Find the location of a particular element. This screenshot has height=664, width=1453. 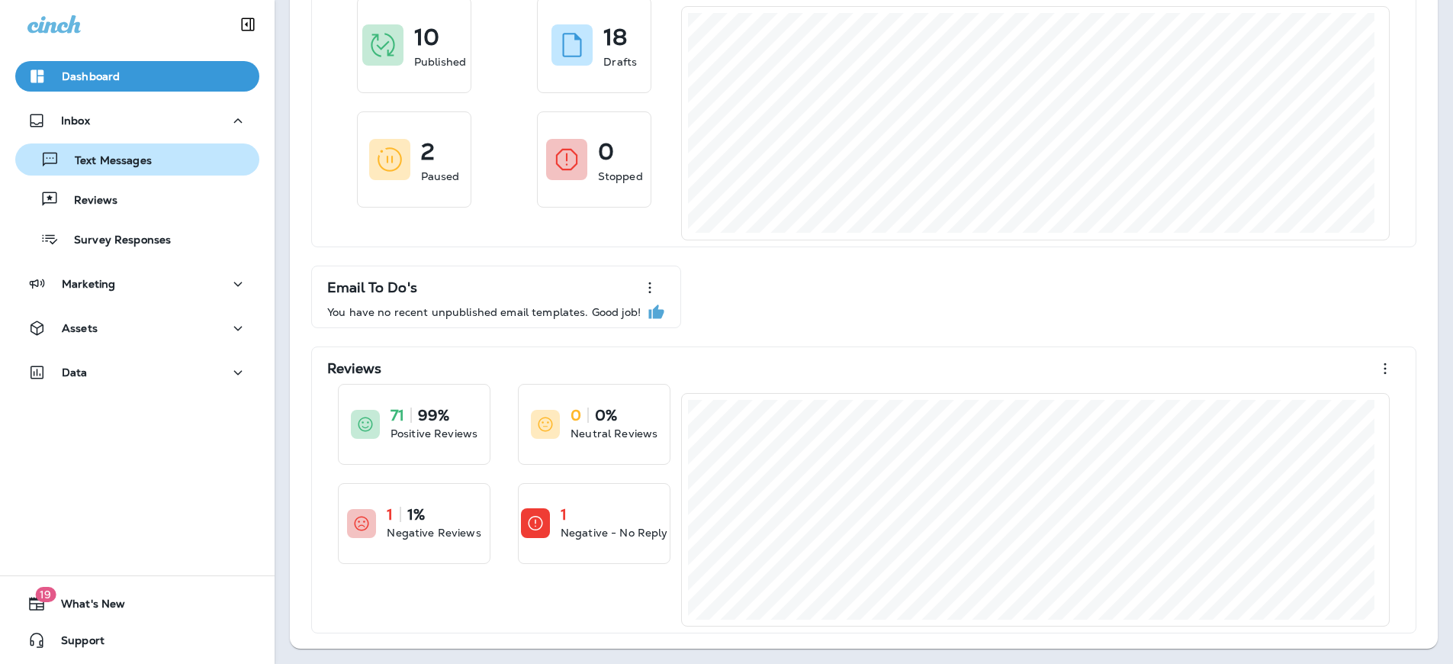

p: Published is located at coordinates (440, 62).